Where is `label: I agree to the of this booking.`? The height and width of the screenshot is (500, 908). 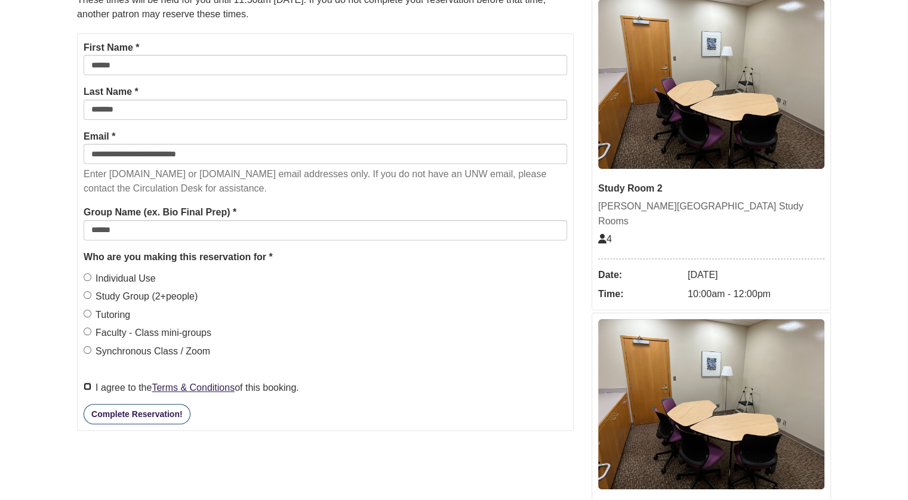 label: I agree to the of this booking. is located at coordinates (191, 388).